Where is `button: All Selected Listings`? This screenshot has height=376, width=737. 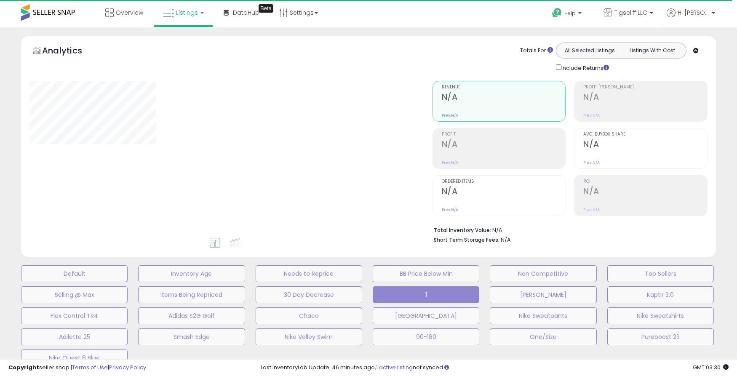 button: All Selected Listings is located at coordinates (589, 51).